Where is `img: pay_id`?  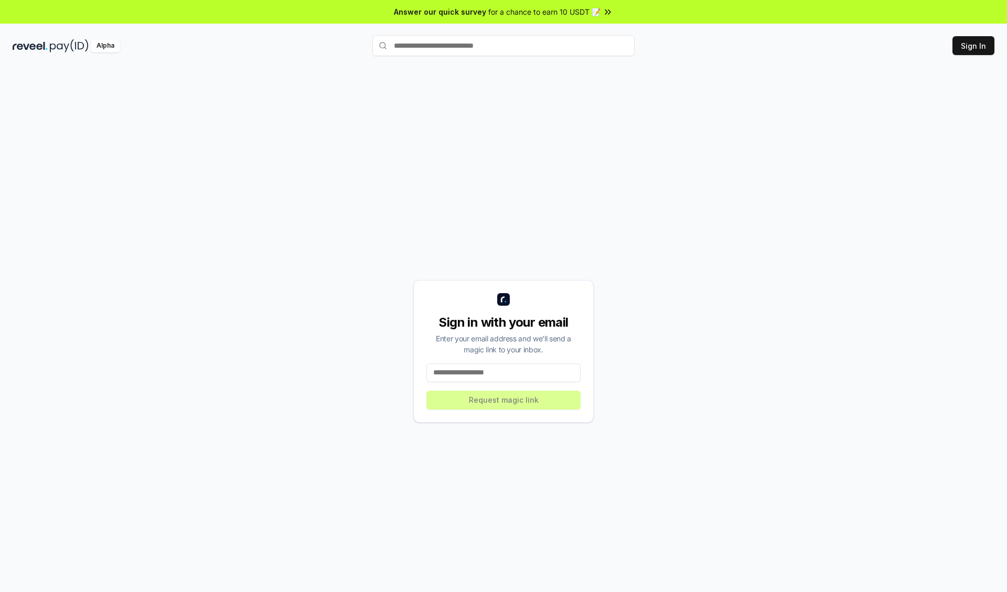
img: pay_id is located at coordinates (69, 46).